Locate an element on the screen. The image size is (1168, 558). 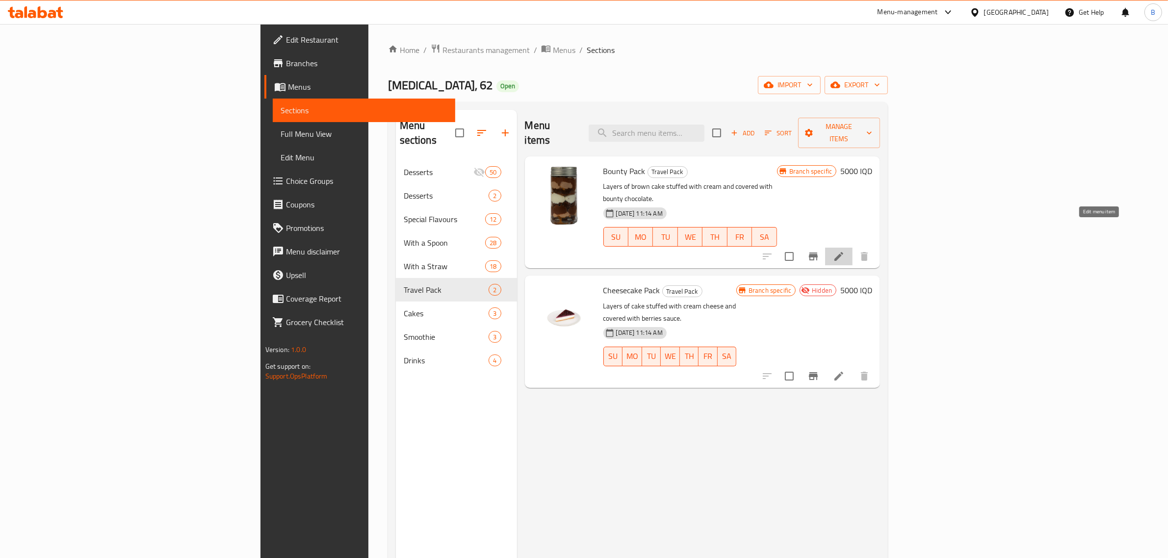
span: Version: is located at coordinates (277, 350).